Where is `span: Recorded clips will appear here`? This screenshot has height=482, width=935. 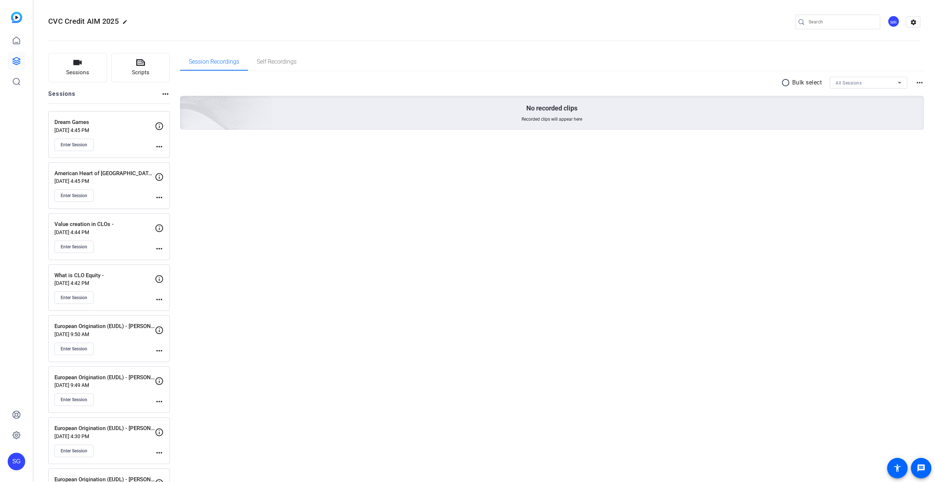
span: Recorded clips will appear here is located at coordinates (552, 119).